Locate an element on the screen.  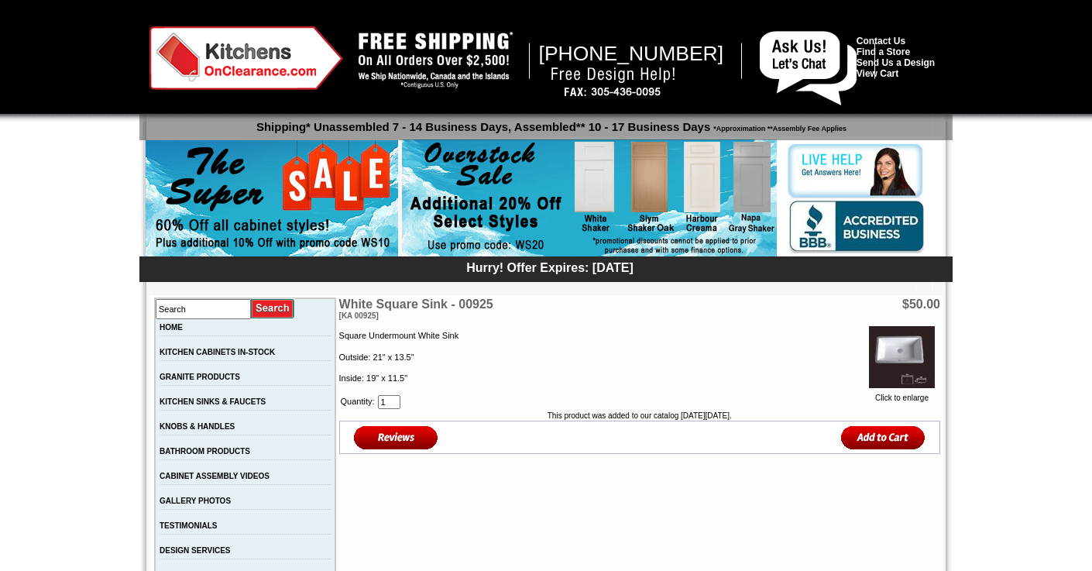
a: BATHROOM PRODUCTS is located at coordinates (205, 451).